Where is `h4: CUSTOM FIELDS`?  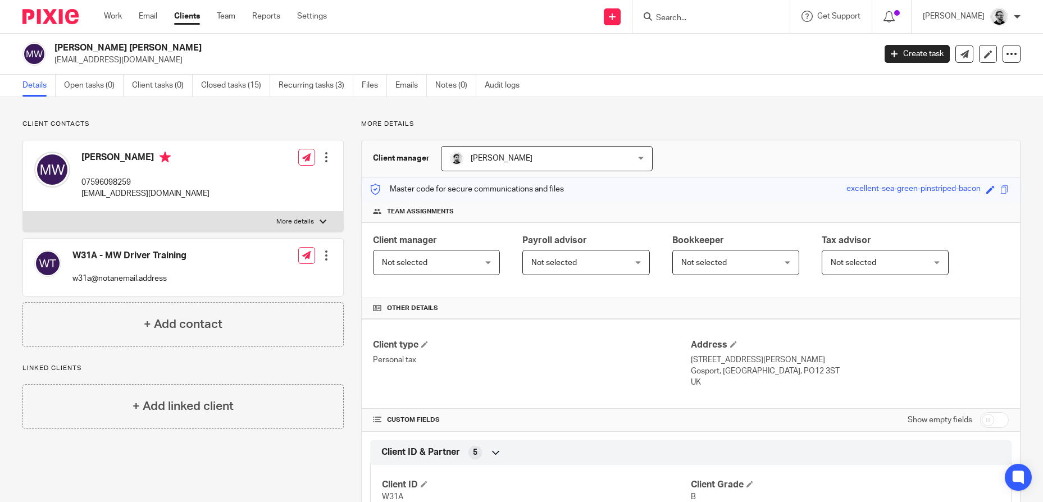 h4: CUSTOM FIELDS is located at coordinates (532, 420).